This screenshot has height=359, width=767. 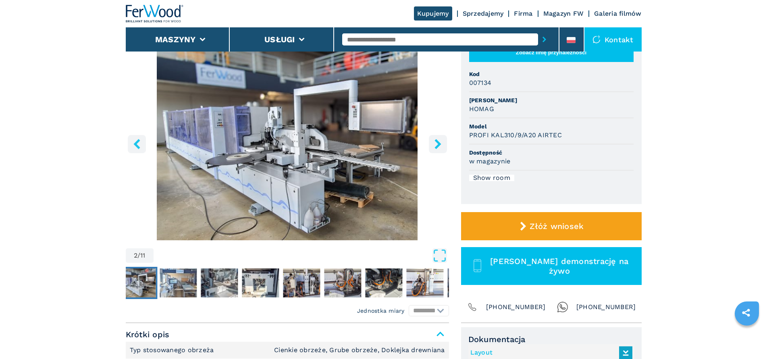 I want to click on em: Jednostka miary, so click(x=381, y=311).